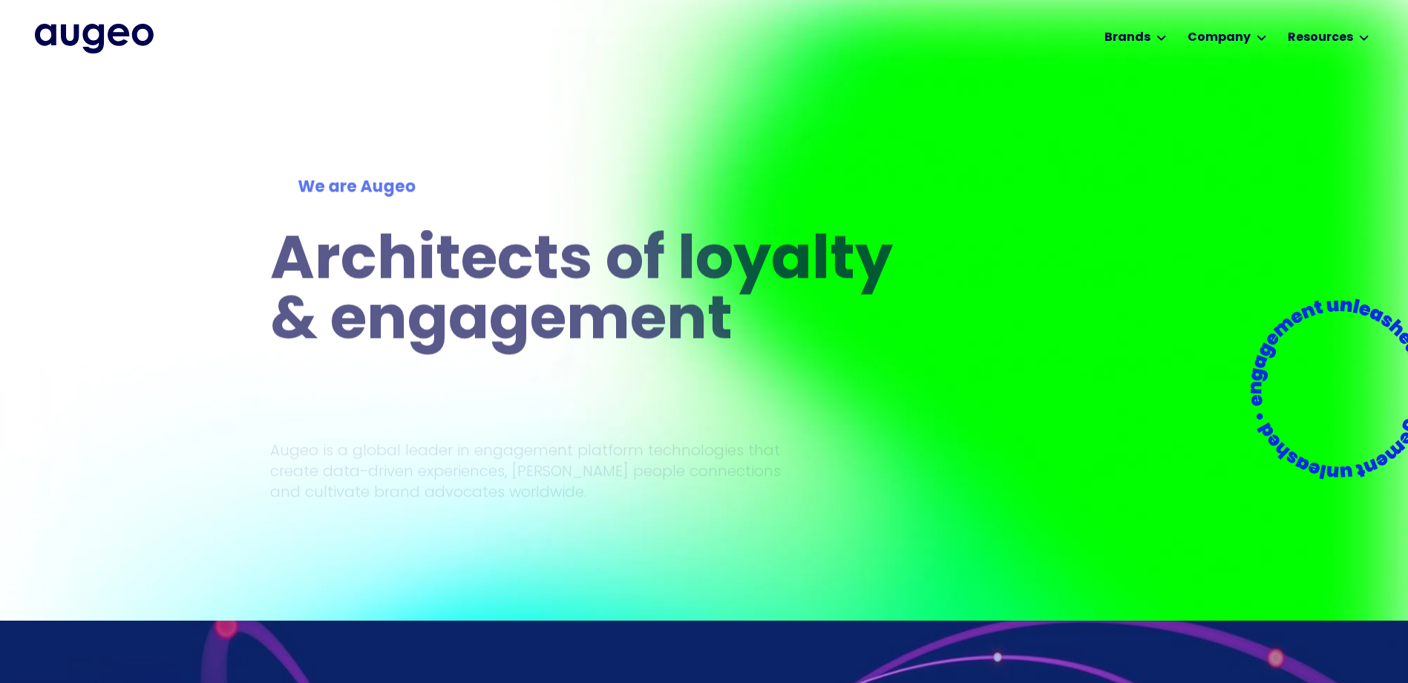  I want to click on img: Augeo's full logo in midnight blue., so click(94, 39).